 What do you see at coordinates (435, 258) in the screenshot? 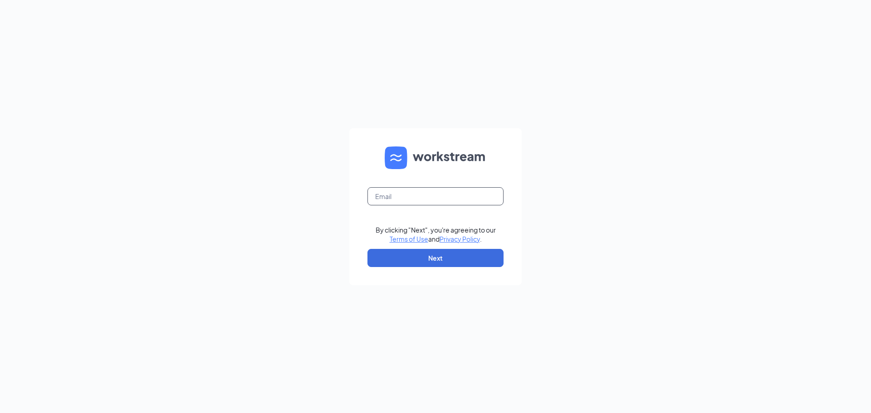
I see `button: Next` at bounding box center [435, 258].